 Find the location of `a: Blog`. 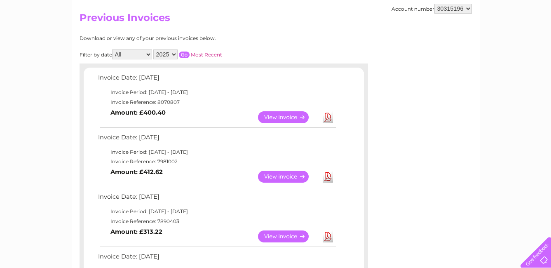

a: Blog is located at coordinates (485, 38).